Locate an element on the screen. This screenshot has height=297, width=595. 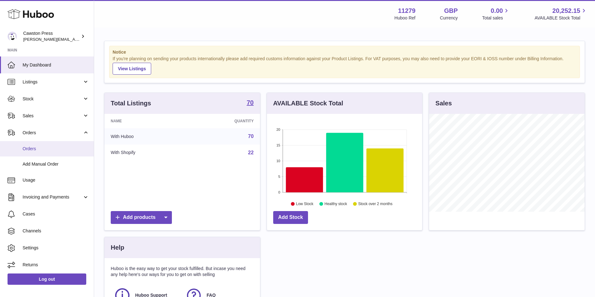
span: Total sales is located at coordinates (496, 18).